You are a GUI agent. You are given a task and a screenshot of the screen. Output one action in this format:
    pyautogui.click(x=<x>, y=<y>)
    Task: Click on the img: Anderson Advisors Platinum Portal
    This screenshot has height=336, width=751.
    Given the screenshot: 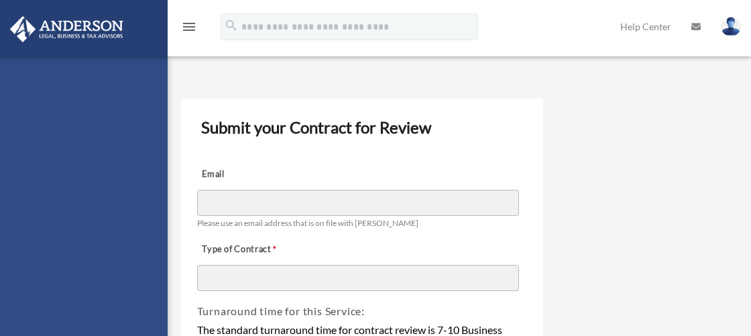 What is the action you would take?
    pyautogui.click(x=66, y=29)
    